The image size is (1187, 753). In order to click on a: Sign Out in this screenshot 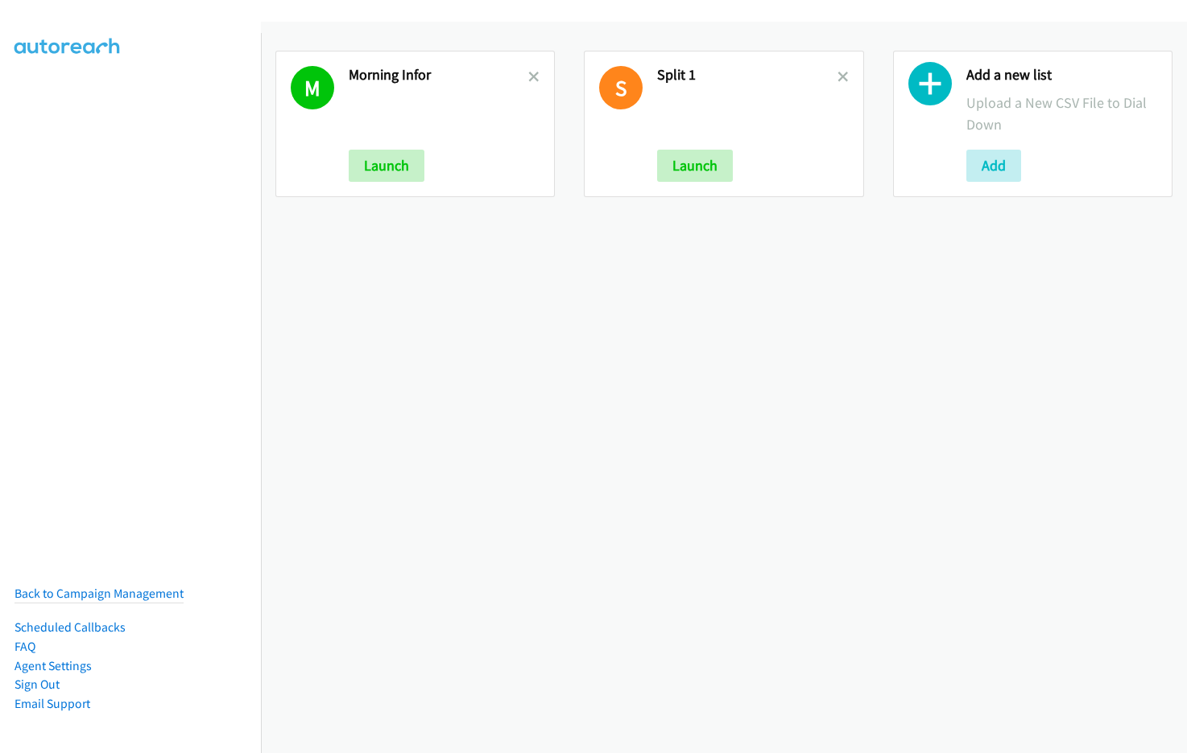, I will do `click(37, 684)`.